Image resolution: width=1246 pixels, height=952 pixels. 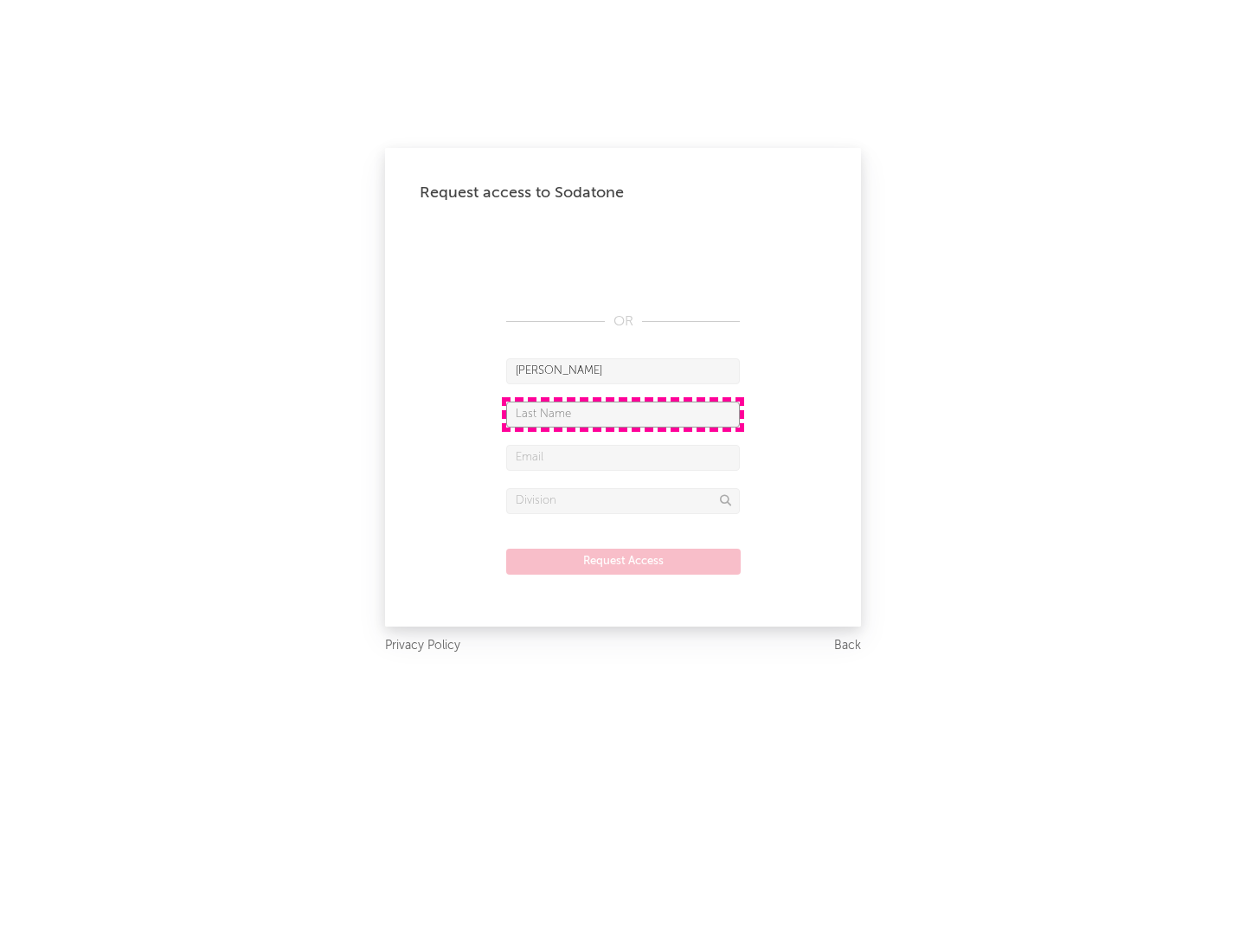 What do you see at coordinates (623, 562) in the screenshot?
I see `button: Request Access` at bounding box center [623, 562].